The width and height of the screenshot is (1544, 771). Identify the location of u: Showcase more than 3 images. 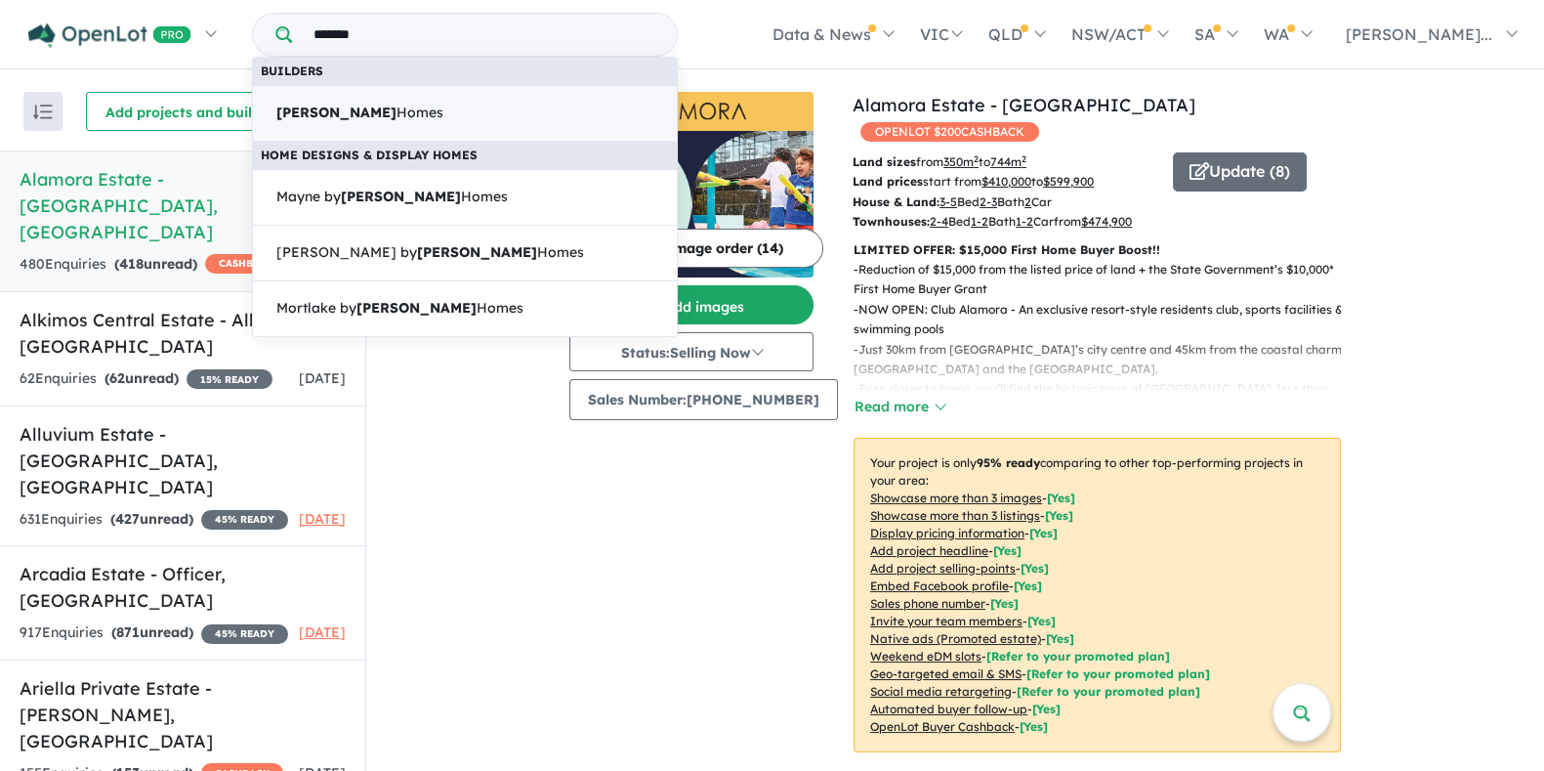
(956, 497).